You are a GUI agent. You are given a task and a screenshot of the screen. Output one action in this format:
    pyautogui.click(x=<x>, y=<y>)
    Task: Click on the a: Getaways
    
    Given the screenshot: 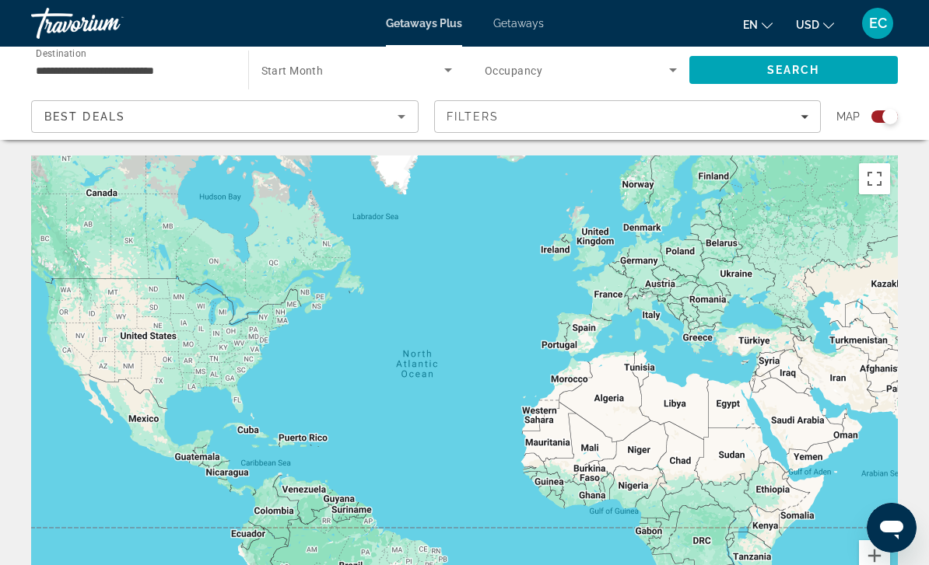 What is the action you would take?
    pyautogui.click(x=518, y=23)
    